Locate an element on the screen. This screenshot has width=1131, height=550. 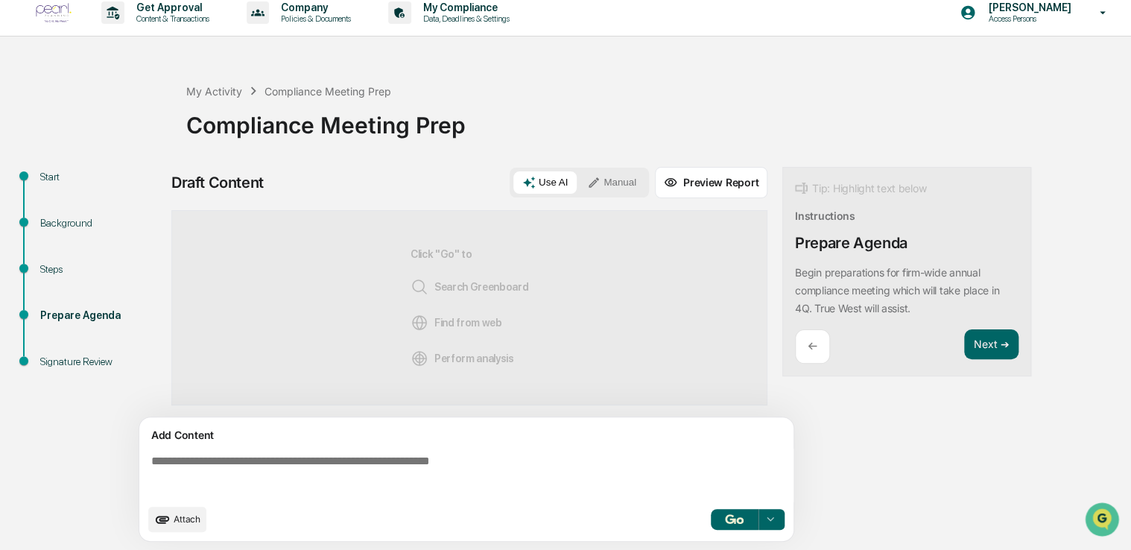
div: Instructions is located at coordinates (825, 215).